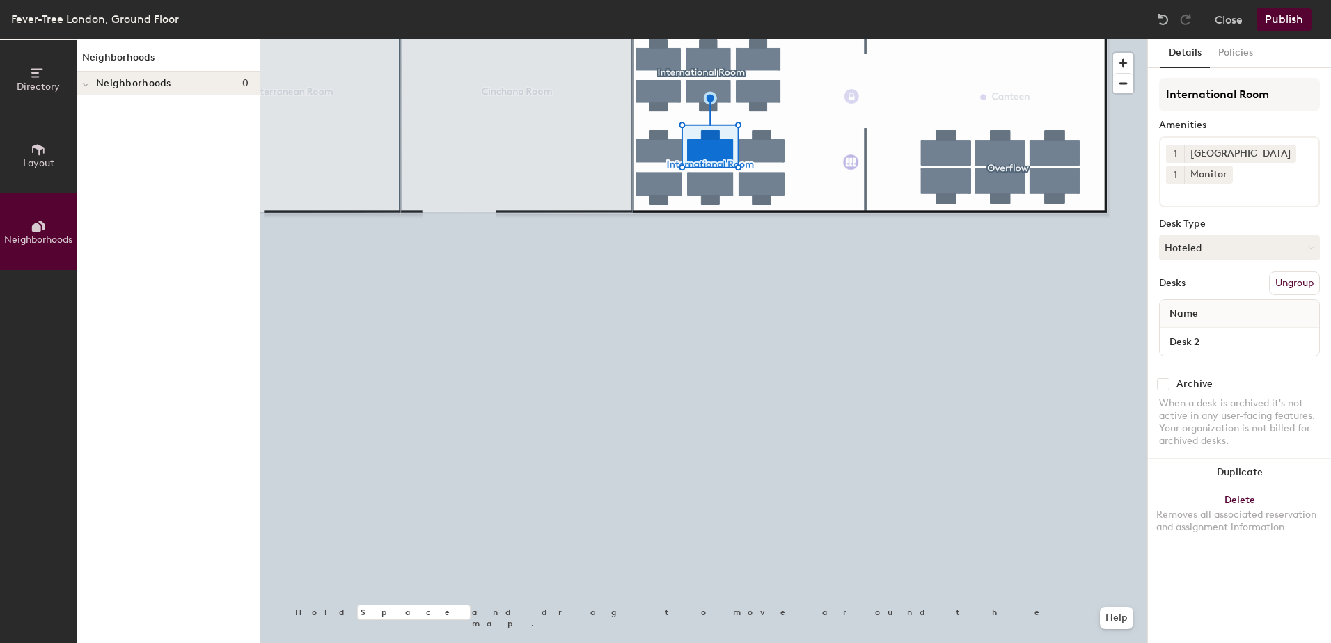 The height and width of the screenshot is (643, 1331). I want to click on div: Monitor, so click(1208, 175).